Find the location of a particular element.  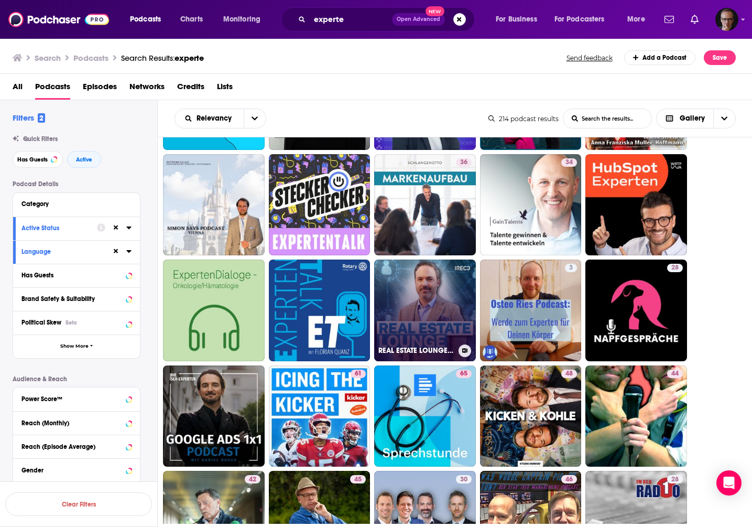

h2: Filters is located at coordinates (29, 117).